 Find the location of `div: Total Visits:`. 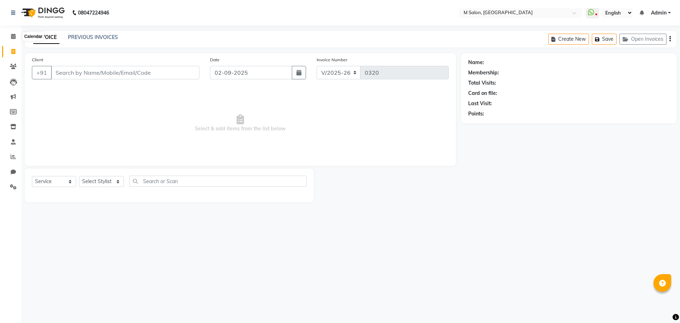

div: Total Visits: is located at coordinates (482, 83).